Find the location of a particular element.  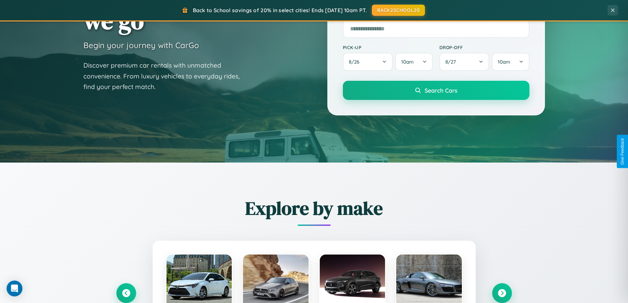

span: Search Cars is located at coordinates (441, 90).